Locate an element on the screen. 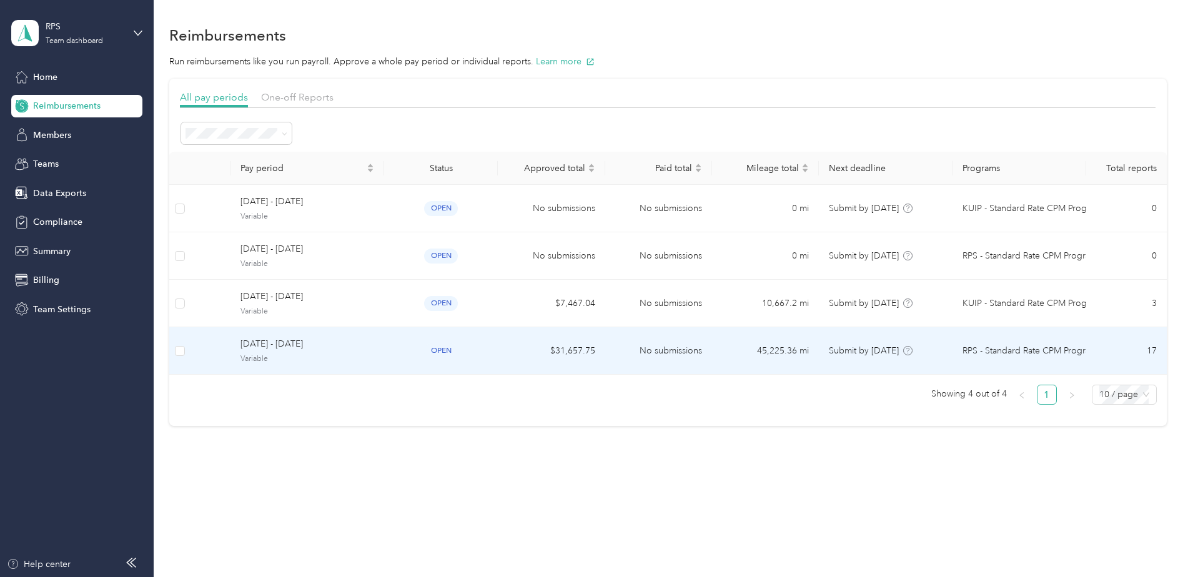 The image size is (1188, 577). span: One-off Reports is located at coordinates (297, 97).